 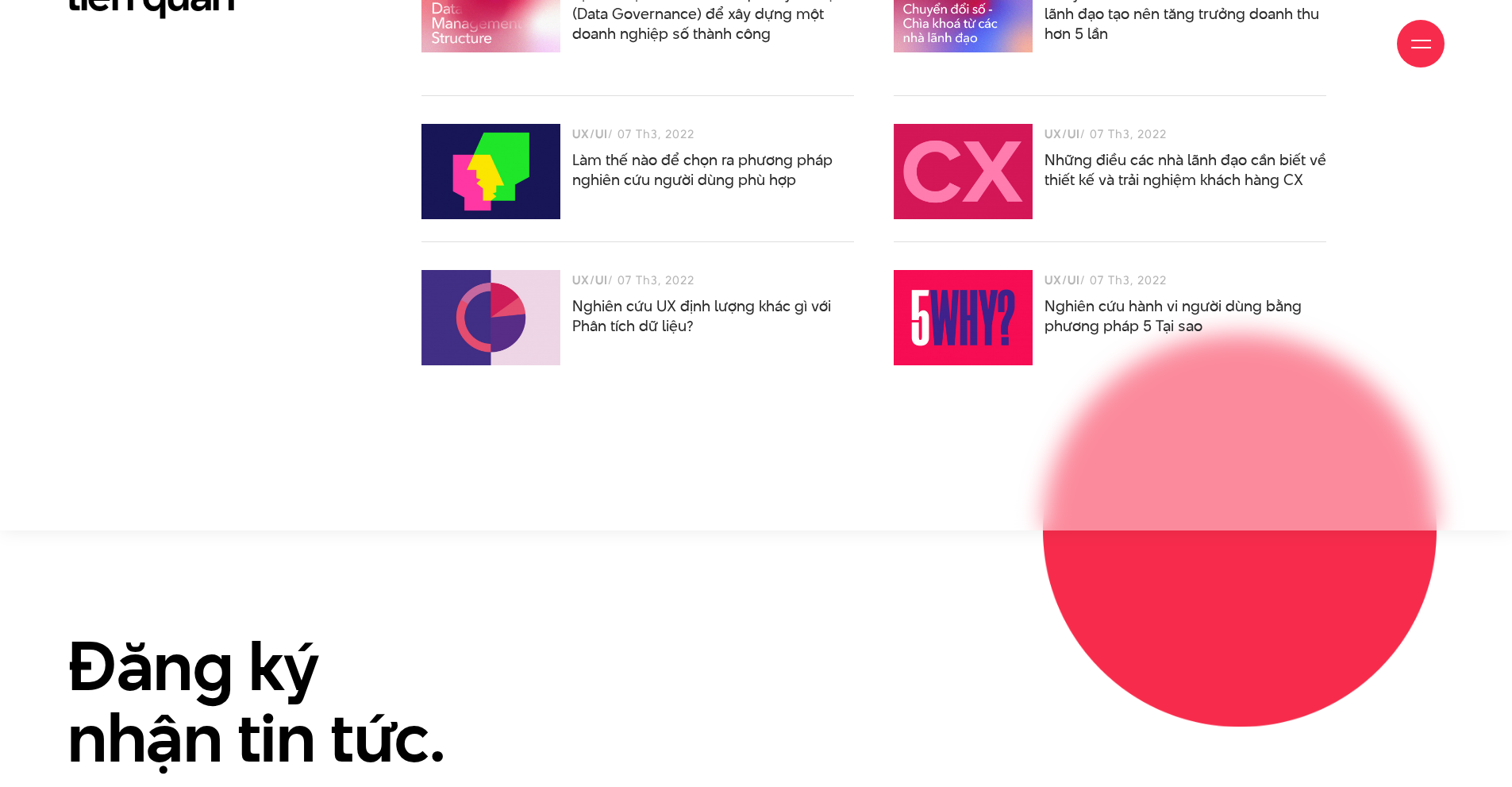 I want to click on a: Những điều các nhà lãnh đạo cần biết về thiết kế và trải nghiệm khách hàng CX, so click(x=1185, y=170).